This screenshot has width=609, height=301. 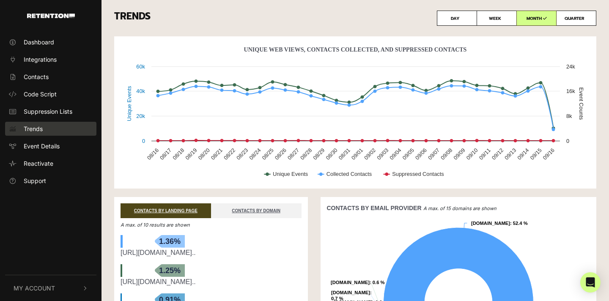 What do you see at coordinates (51, 94) in the screenshot?
I see `a: Code Script` at bounding box center [51, 94].